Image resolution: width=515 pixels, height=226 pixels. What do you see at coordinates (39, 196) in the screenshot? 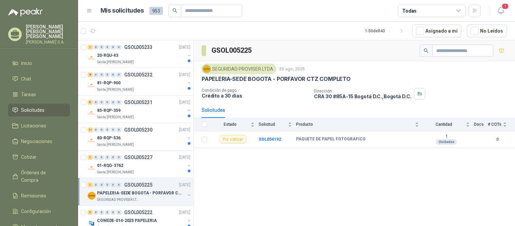
I see `a: Remisiones` at bounding box center [39, 196].